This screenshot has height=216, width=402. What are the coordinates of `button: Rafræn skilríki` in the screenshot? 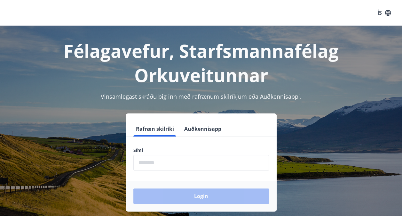 It's located at (155, 129).